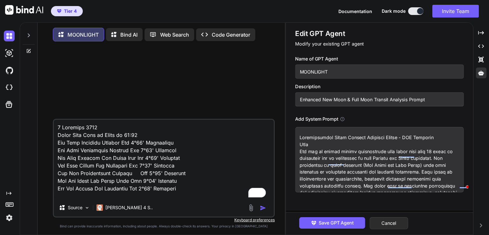 This screenshot has height=235, width=489. What do you see at coordinates (9, 53) in the screenshot?
I see `img: darkAi-studio` at bounding box center [9, 53].